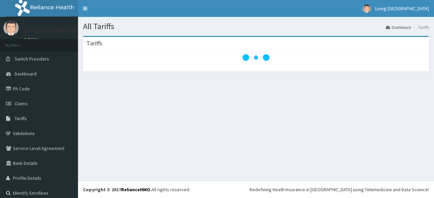  I want to click on span: Dashboard, so click(25, 74).